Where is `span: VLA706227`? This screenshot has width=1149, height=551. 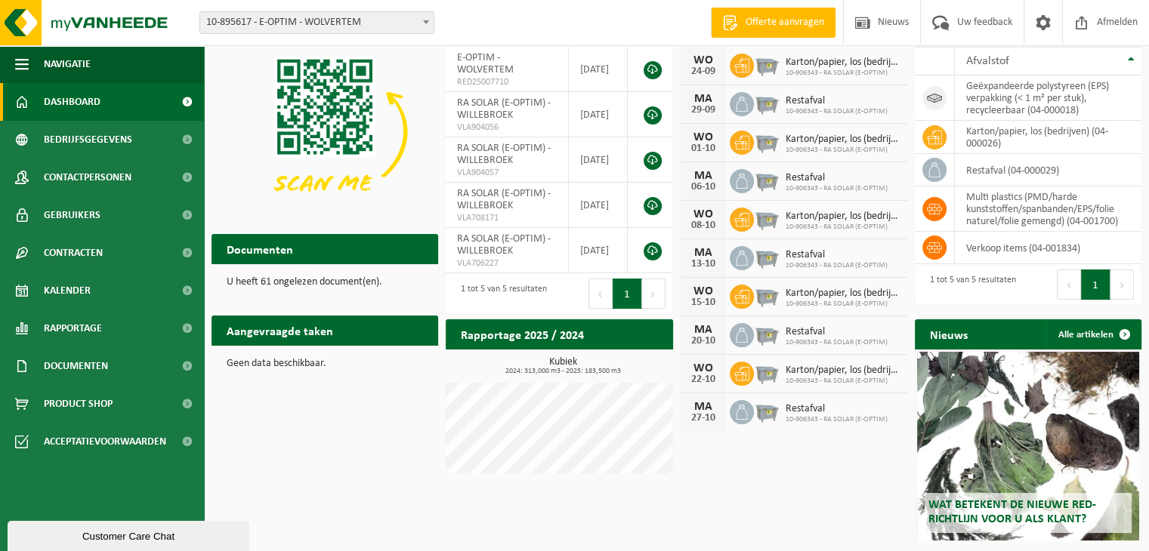
span: VLA706227 is located at coordinates (507, 264).